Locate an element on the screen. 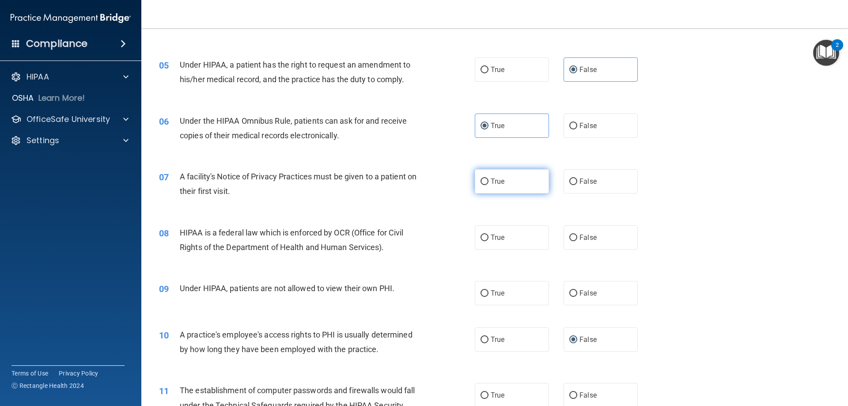 This screenshot has height=406, width=848. p: Settings is located at coordinates (43, 140).